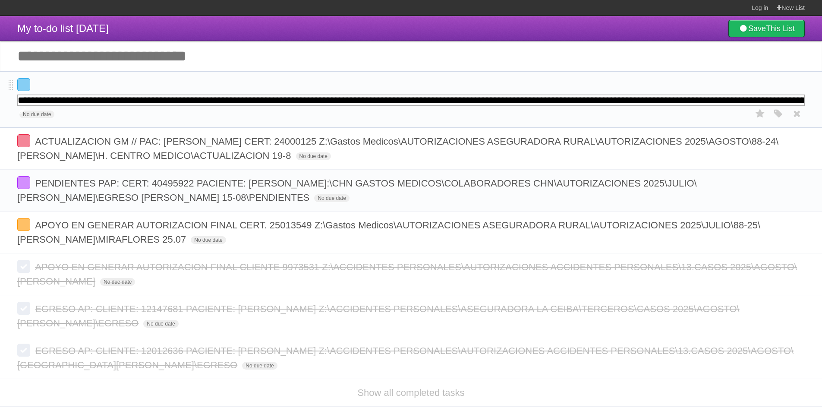 The width and height of the screenshot is (822, 408). What do you see at coordinates (760, 113) in the screenshot?
I see `label: Star task` at bounding box center [760, 113].